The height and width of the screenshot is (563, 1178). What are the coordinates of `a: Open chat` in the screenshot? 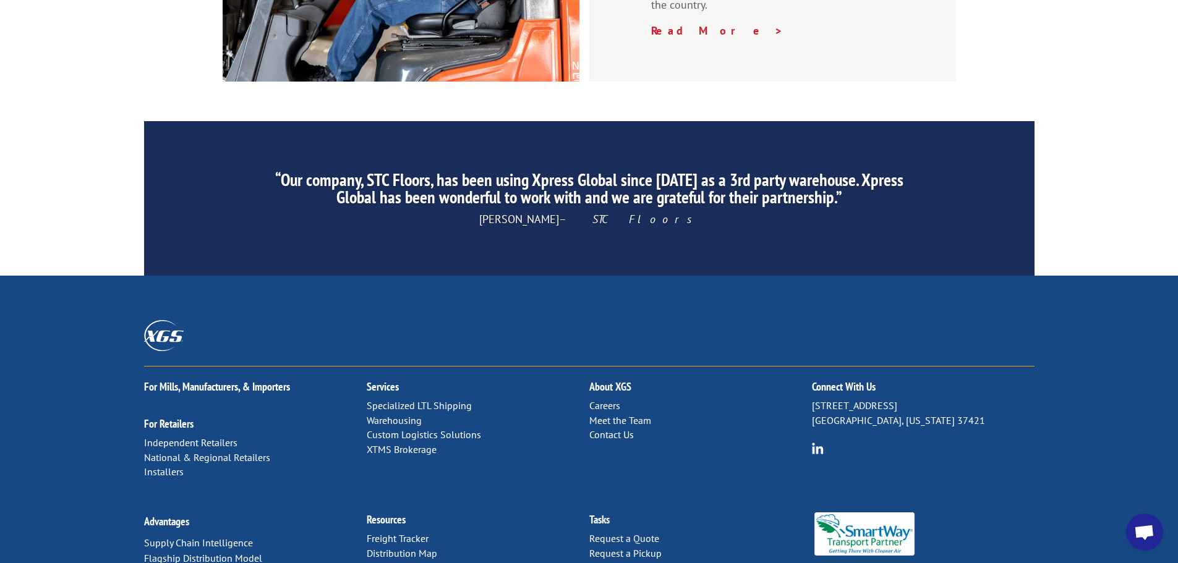 It's located at (1145, 532).